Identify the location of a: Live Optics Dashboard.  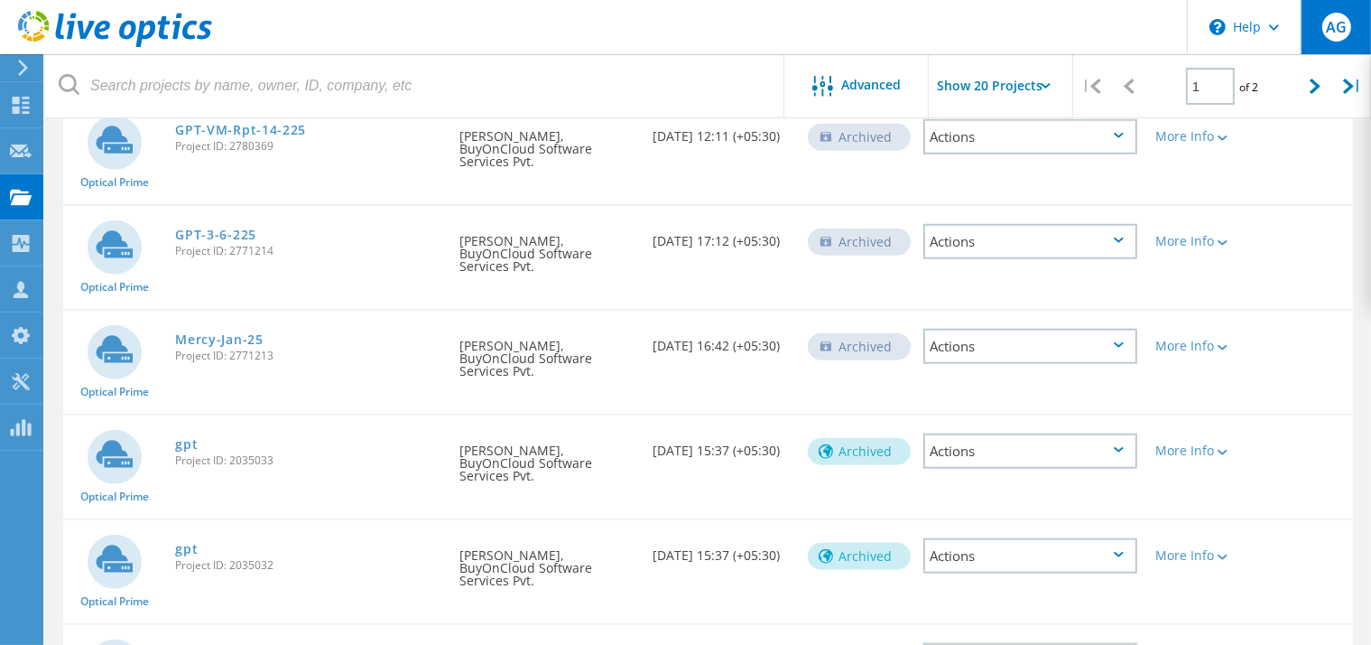
(115, 44).